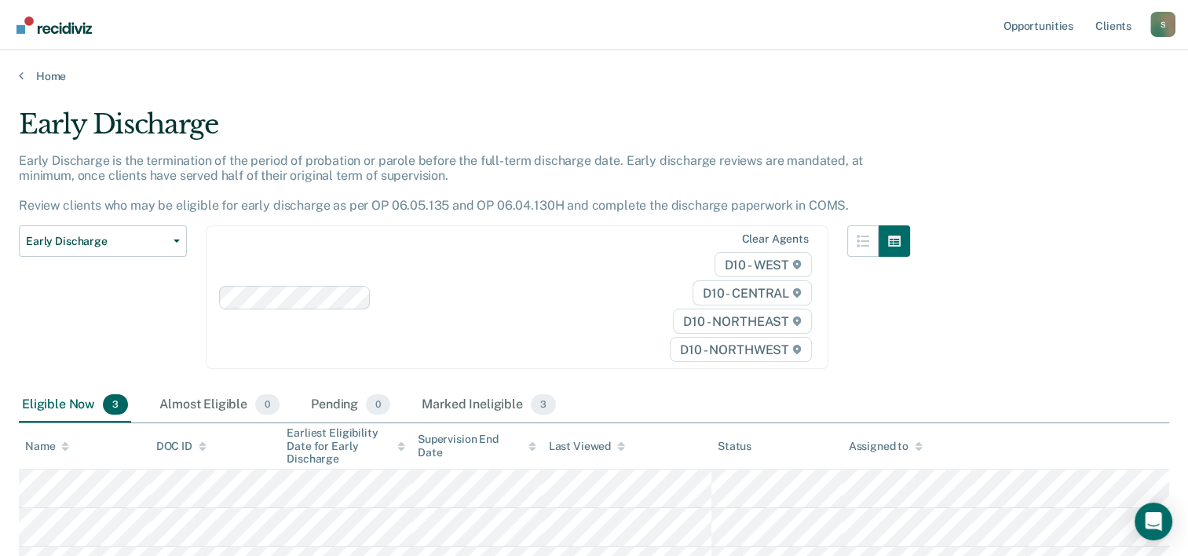 The height and width of the screenshot is (556, 1188). Describe the element at coordinates (489, 405) in the screenshot. I see `div: Marked Ineligible3` at that location.